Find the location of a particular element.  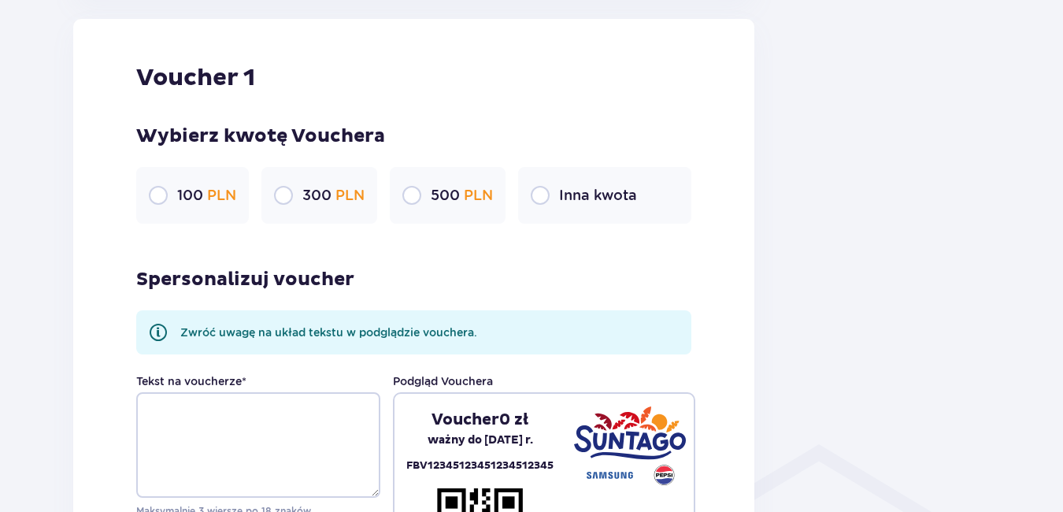

p: Voucher 1 is located at coordinates (195, 78).